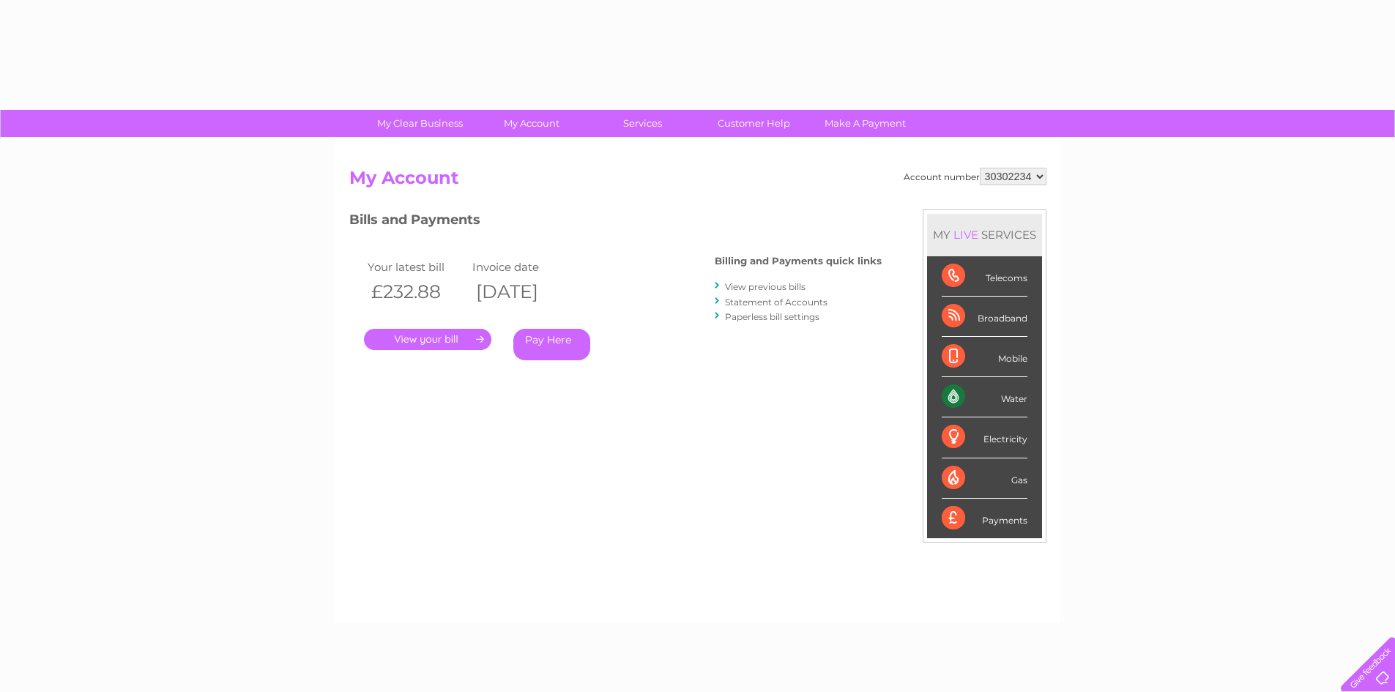 This screenshot has width=1395, height=692. Describe the element at coordinates (984, 519) in the screenshot. I see `div: Payments` at that location.